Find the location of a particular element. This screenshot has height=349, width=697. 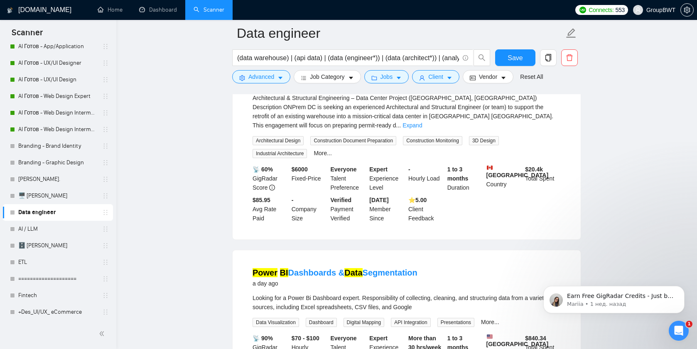

input: Search Freelance Jobs... is located at coordinates (348, 58).